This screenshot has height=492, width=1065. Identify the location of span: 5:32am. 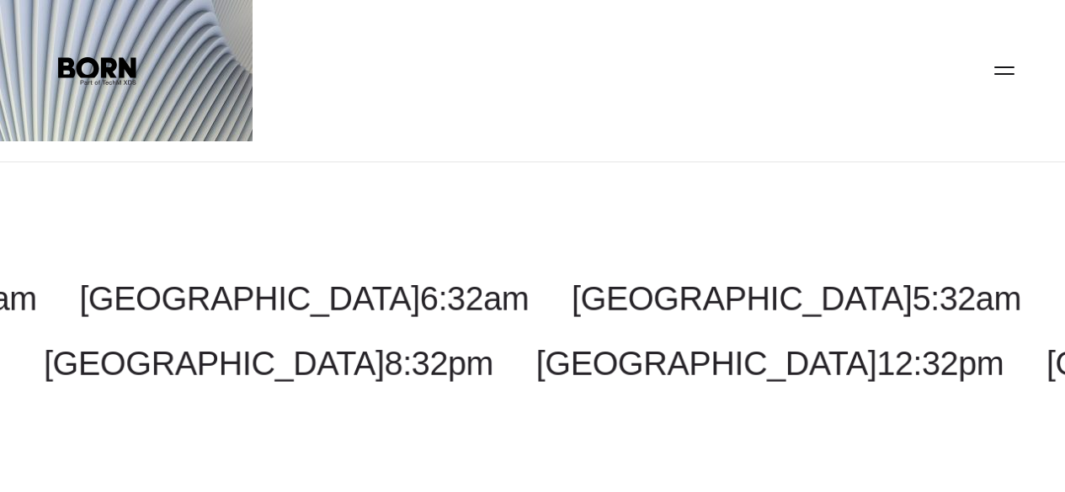
(966, 299).